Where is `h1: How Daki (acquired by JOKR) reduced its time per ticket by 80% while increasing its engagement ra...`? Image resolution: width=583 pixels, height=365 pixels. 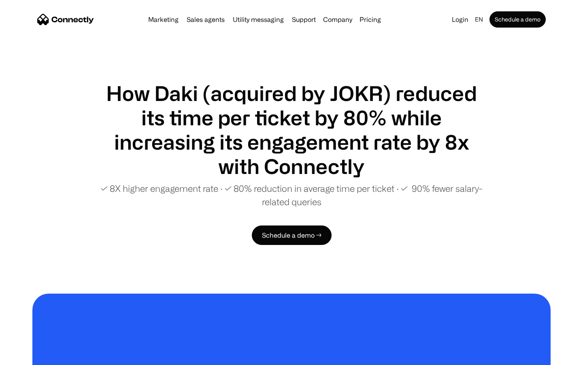 h1: How Daki (acquired by JOKR) reduced its time per ticket by 80% while increasing its engagement ra... is located at coordinates (292, 130).